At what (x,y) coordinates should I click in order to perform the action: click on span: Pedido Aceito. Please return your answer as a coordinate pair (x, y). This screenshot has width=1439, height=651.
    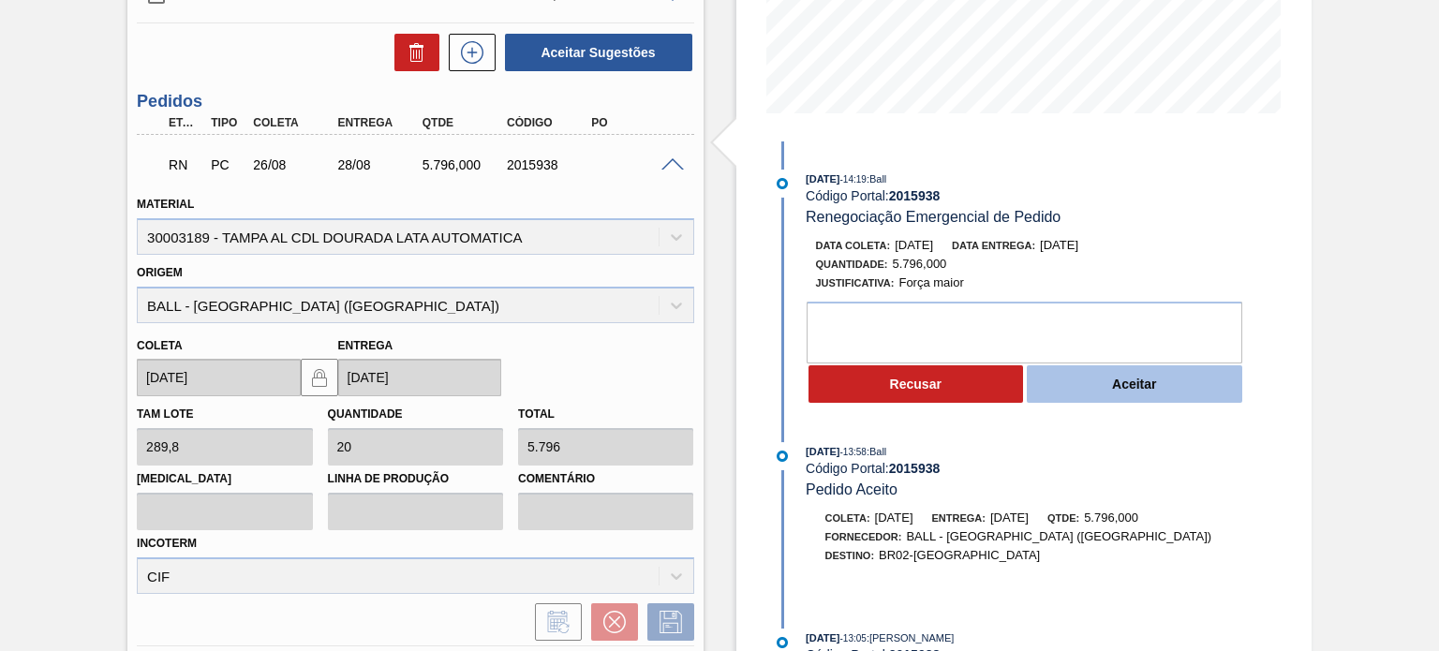
    Looking at the image, I should click on (852, 489).